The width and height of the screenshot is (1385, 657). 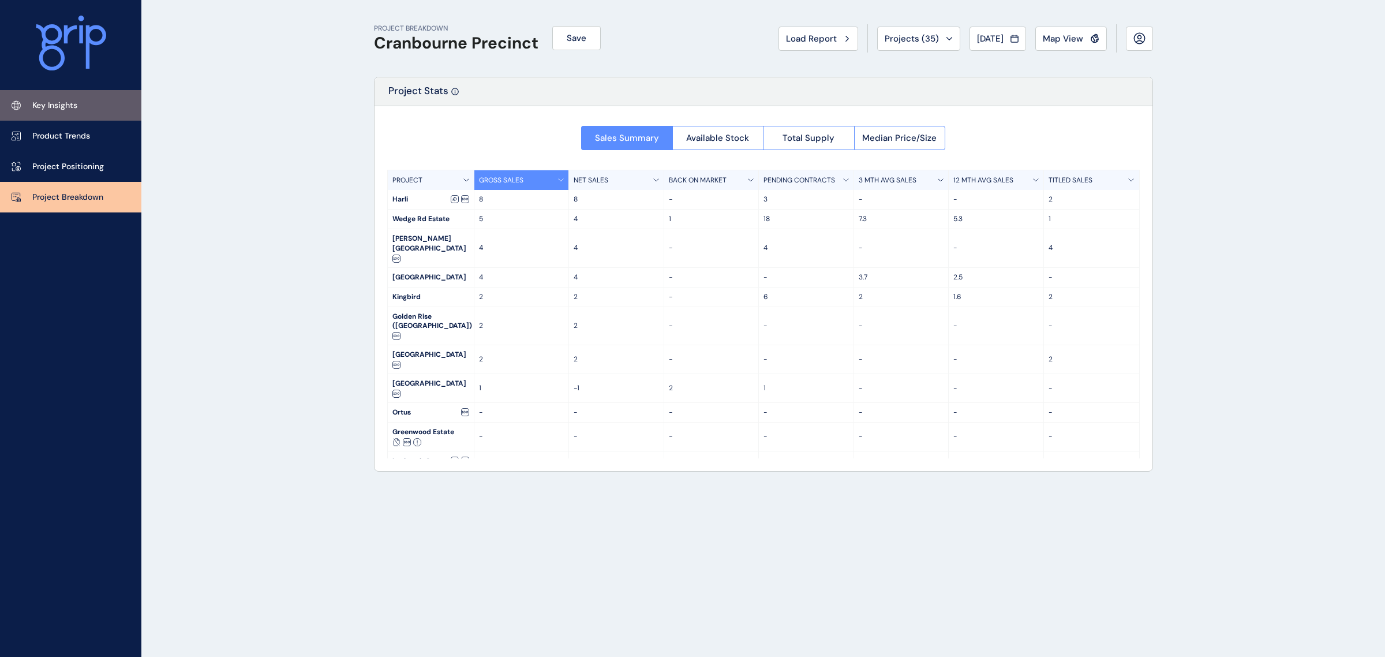 What do you see at coordinates (900, 138) in the screenshot?
I see `button: Median Price/Size` at bounding box center [900, 138].